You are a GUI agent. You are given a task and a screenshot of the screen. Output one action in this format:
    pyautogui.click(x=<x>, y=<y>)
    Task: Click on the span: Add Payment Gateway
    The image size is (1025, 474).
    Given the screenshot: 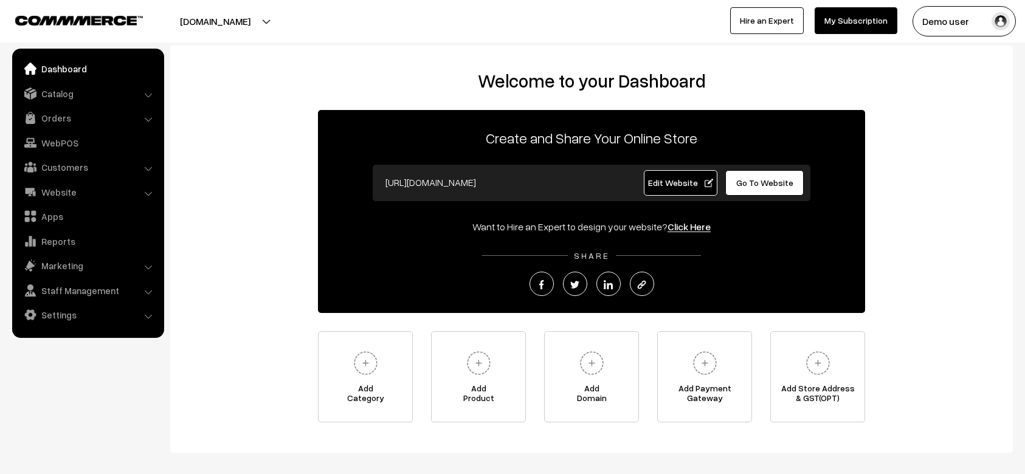 What is the action you would take?
    pyautogui.click(x=704, y=396)
    